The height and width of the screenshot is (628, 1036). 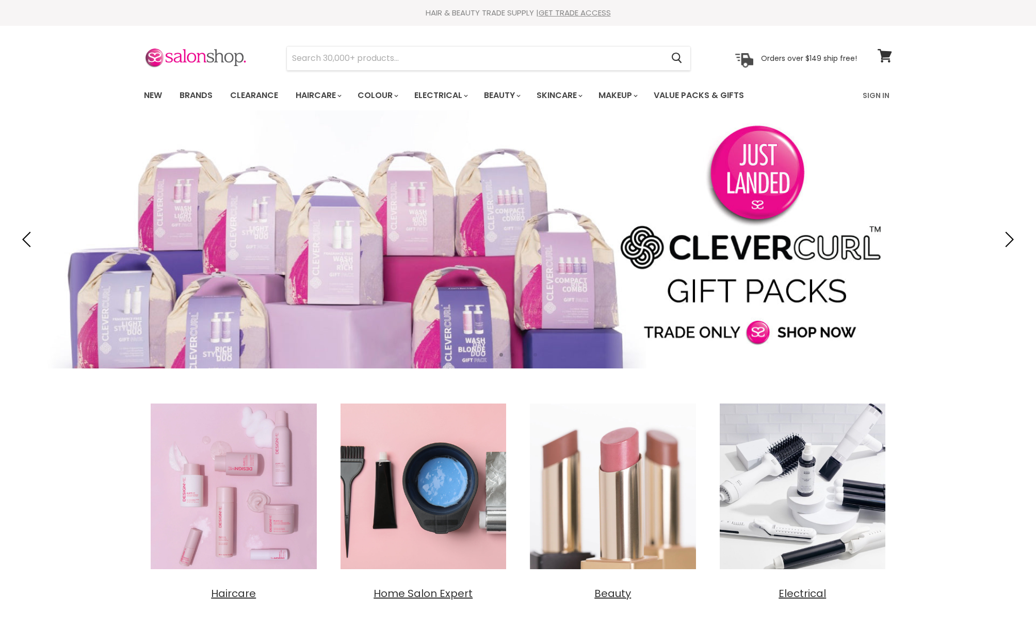 I want to click on a: GET TRADE ACCESS, so click(x=575, y=12).